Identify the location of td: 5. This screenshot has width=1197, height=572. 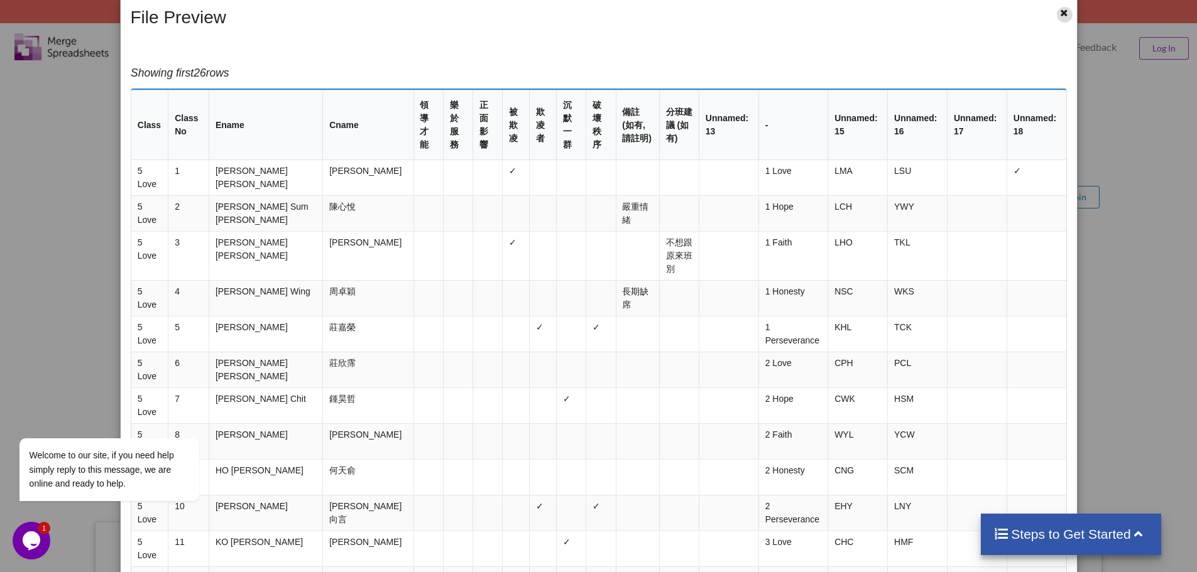
(188, 334).